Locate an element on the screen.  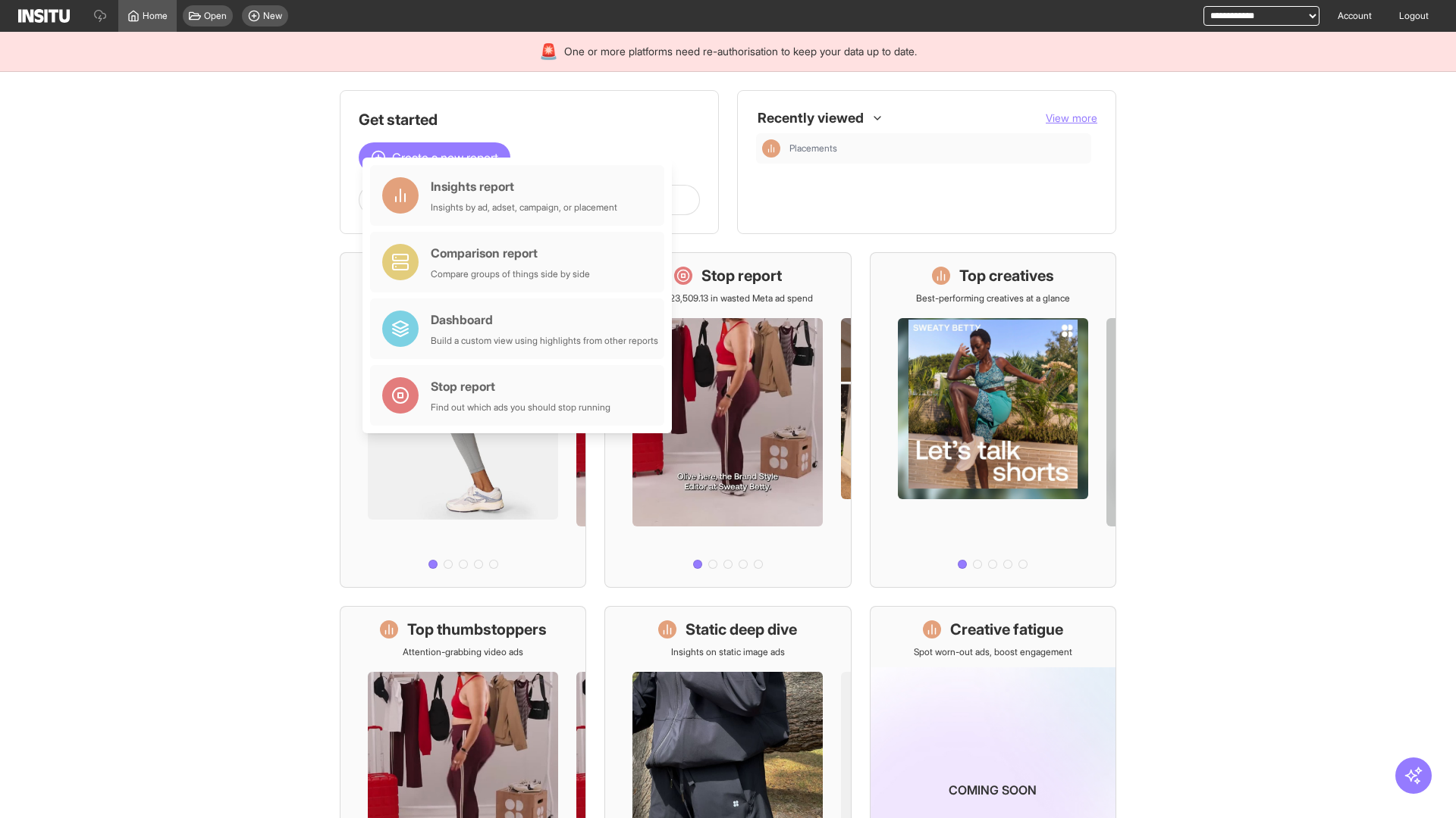
span: Open is located at coordinates (215, 16).